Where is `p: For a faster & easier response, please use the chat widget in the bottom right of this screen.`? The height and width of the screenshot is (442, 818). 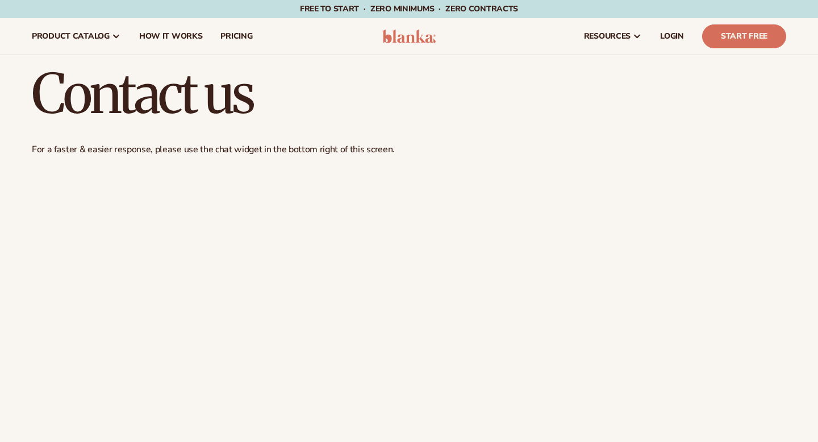 p: For a faster & easier response, please use the chat widget in the bottom right of this screen. is located at coordinates (409, 149).